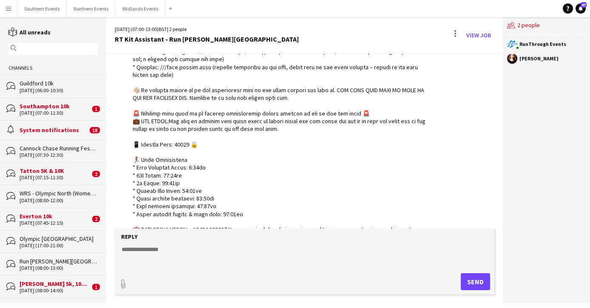  What do you see at coordinates (29, 32) in the screenshot?
I see `a: All unreads` at bounding box center [29, 32].